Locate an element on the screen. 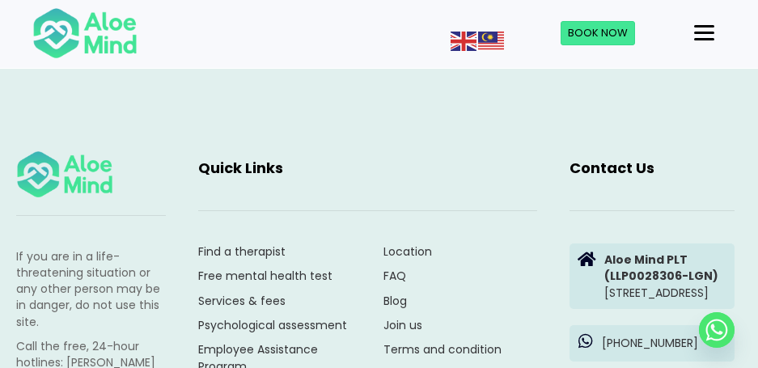 The image size is (758, 368). img: ms is located at coordinates (491, 41).